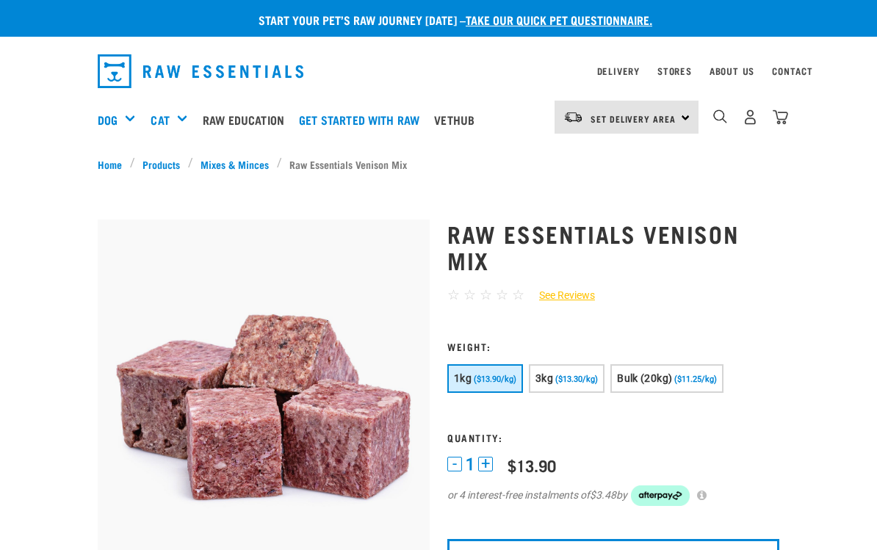 The width and height of the screenshot is (877, 550). What do you see at coordinates (235, 164) in the screenshot?
I see `a: Mixes & Minces` at bounding box center [235, 164].